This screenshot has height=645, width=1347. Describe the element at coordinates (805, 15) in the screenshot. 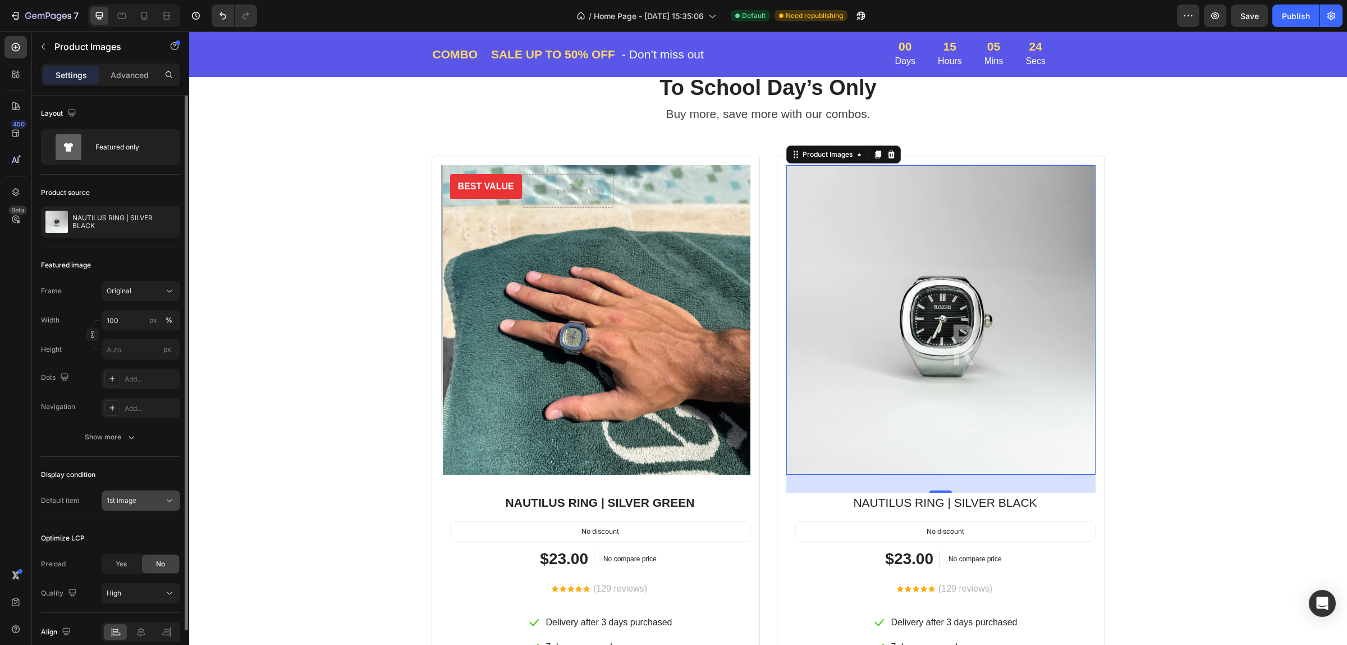

I see `div: 05` at that location.